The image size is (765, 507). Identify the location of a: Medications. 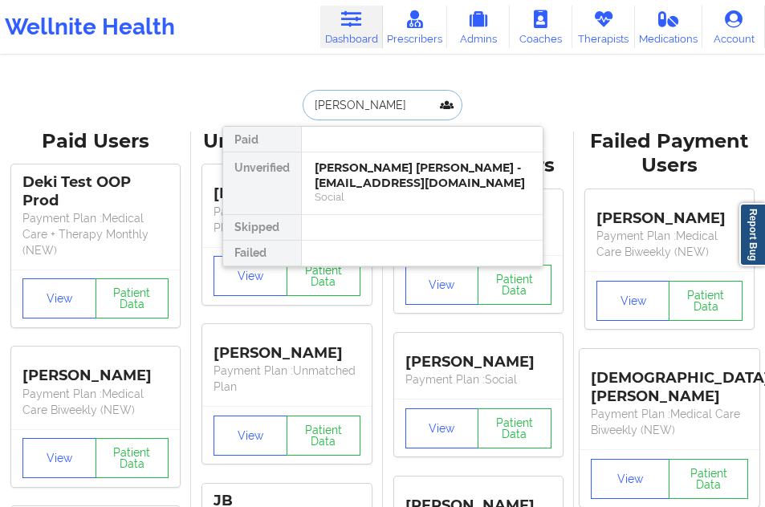
(668, 26).